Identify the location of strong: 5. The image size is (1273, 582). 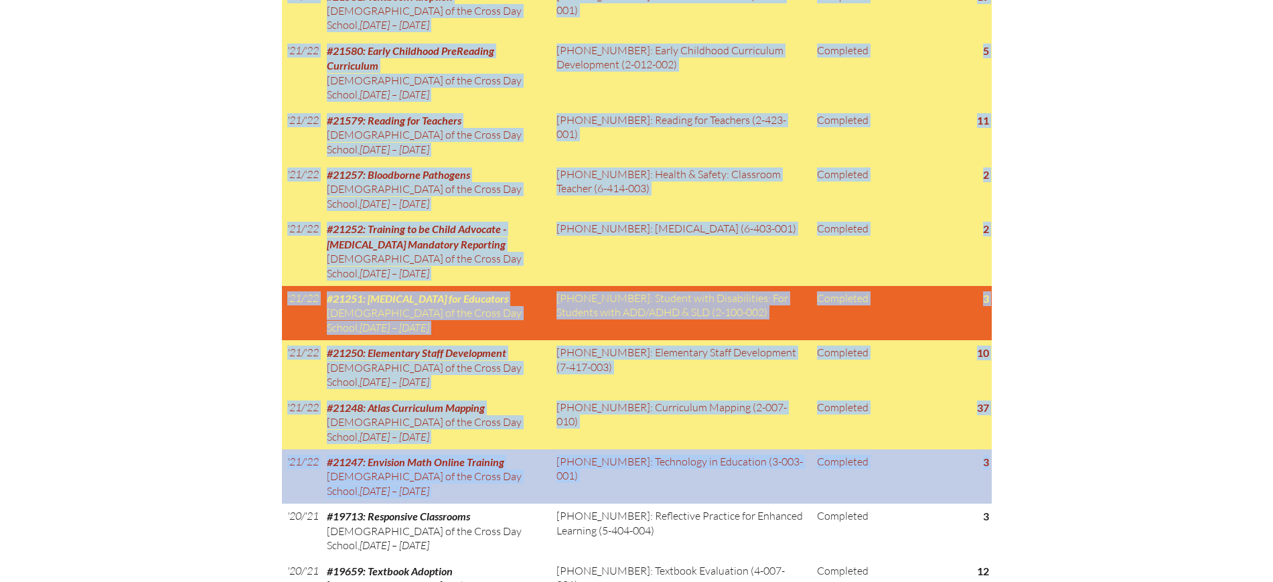
(985, 50).